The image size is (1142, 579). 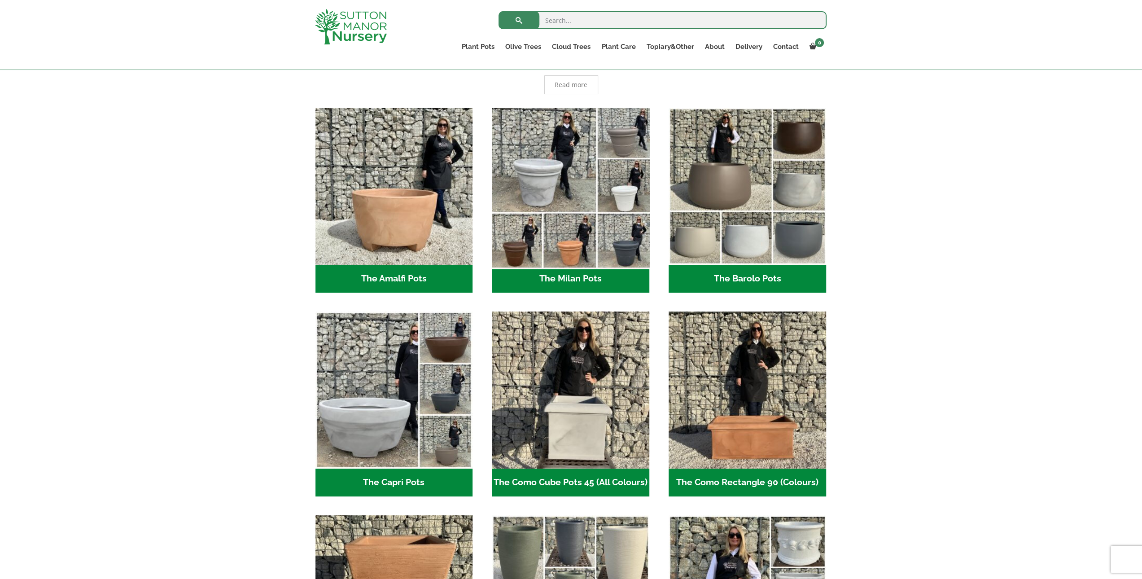 What do you see at coordinates (747, 279) in the screenshot?
I see `h2: The Barolo Pots` at bounding box center [747, 279].